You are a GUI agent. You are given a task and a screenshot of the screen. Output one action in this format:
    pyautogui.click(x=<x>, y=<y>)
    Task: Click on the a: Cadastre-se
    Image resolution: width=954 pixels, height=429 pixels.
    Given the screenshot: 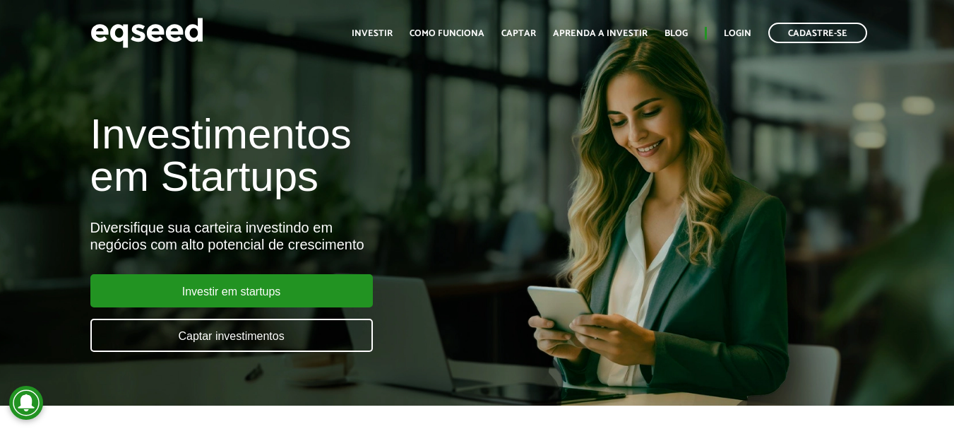 What is the action you would take?
    pyautogui.click(x=818, y=32)
    